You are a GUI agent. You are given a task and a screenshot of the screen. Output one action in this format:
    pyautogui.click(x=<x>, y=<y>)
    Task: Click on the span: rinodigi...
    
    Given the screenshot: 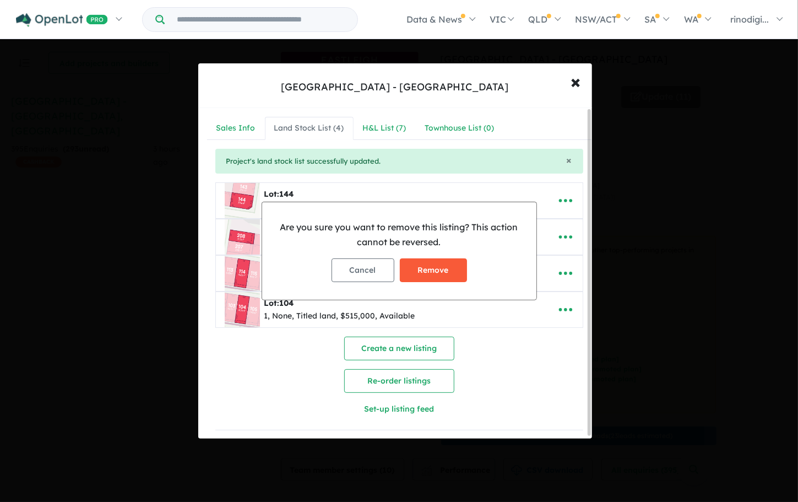 What is the action you would take?
    pyautogui.click(x=750, y=19)
    